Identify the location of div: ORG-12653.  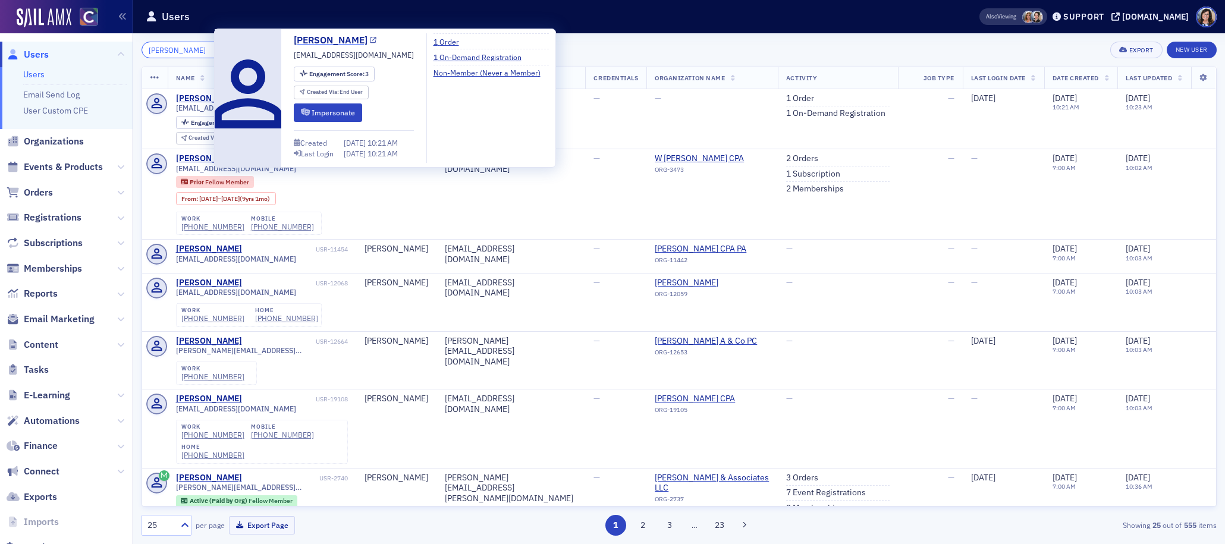
(709, 354).